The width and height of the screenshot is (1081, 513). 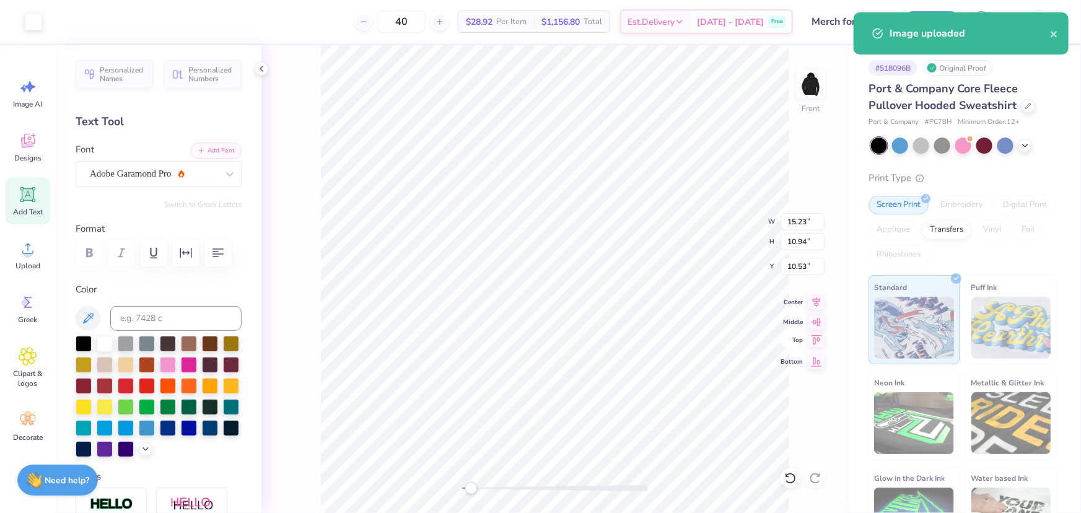 I want to click on div: Image uploaded, so click(x=970, y=33).